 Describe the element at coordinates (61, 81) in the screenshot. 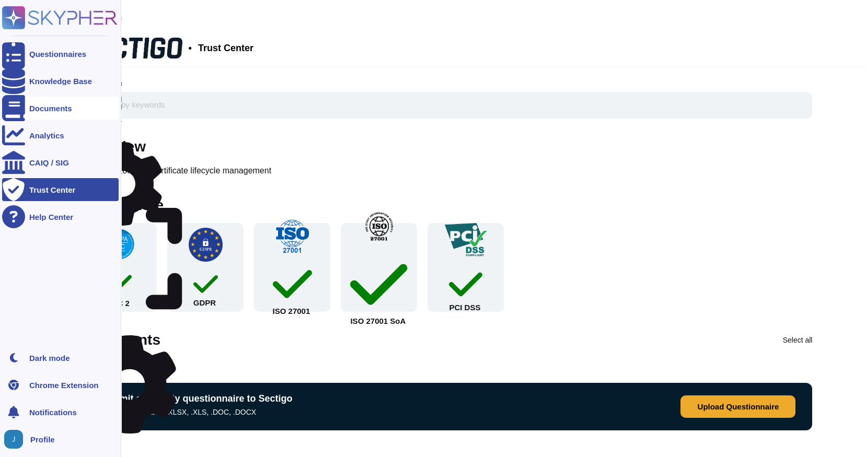

I see `div: Knowledge Base` at that location.